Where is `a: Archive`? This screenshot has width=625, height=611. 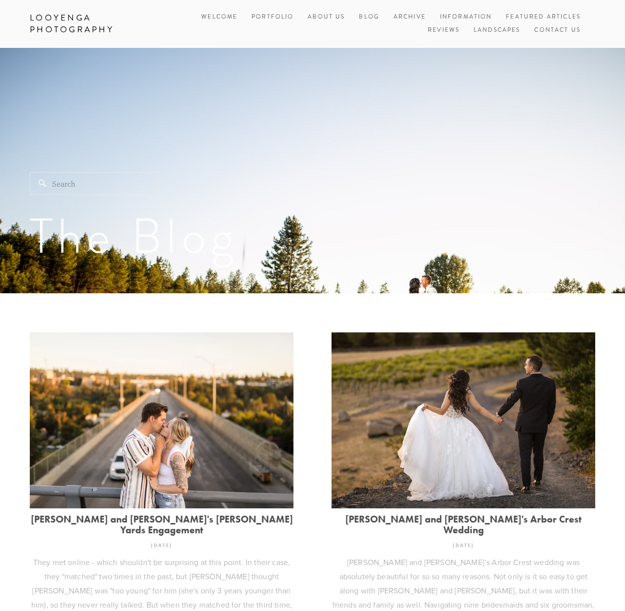 a: Archive is located at coordinates (410, 17).